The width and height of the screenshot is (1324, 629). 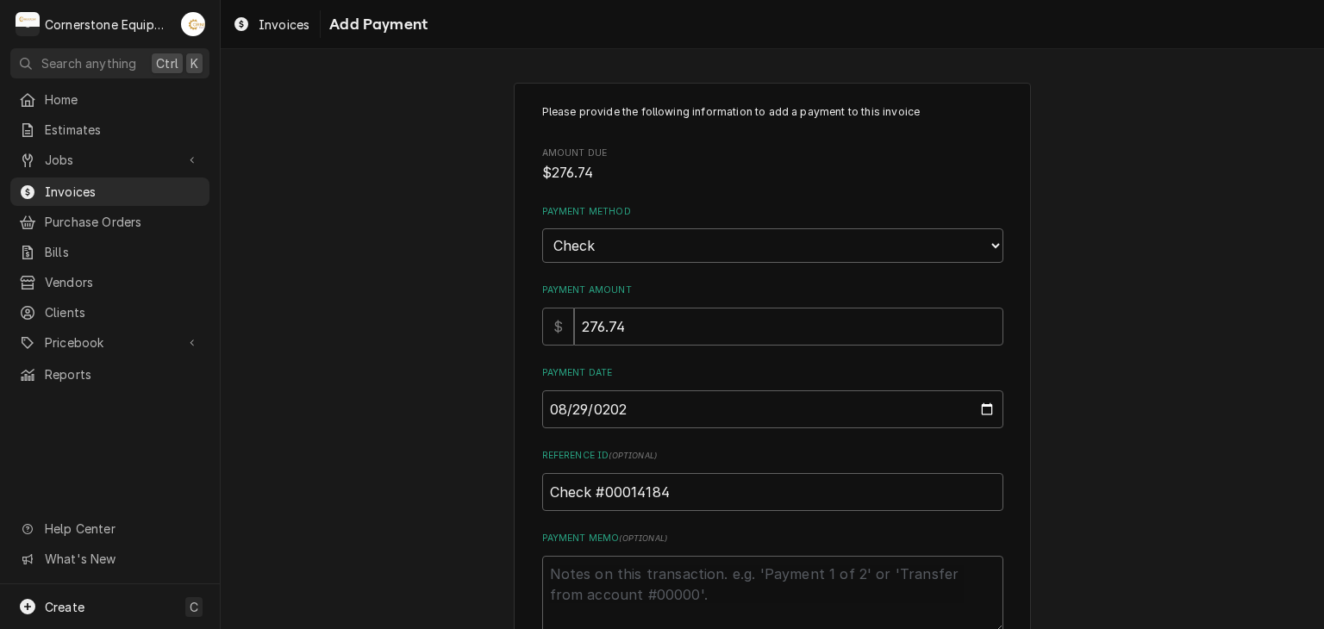 What do you see at coordinates (65, 607) in the screenshot?
I see `span: Create` at bounding box center [65, 607].